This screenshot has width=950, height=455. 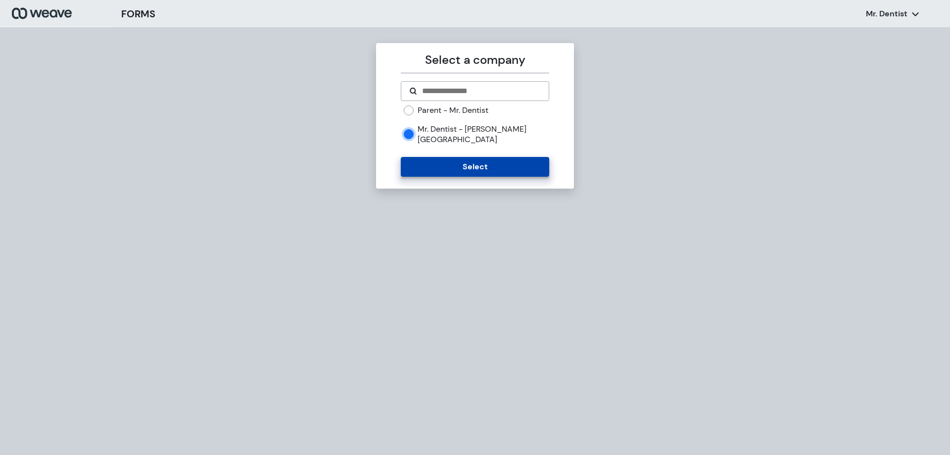 I want to click on p: Mr. Dentist, so click(x=887, y=14).